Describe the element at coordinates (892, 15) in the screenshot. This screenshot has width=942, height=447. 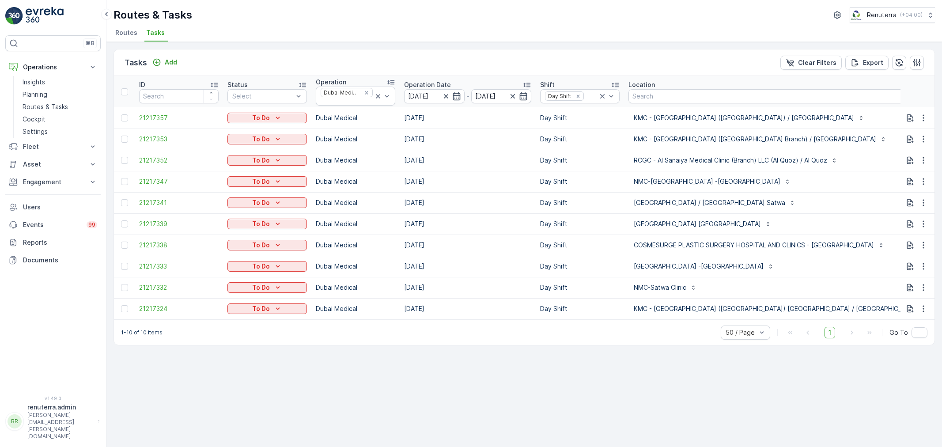
I see `button: Renuterra(+04:00)` at that location.